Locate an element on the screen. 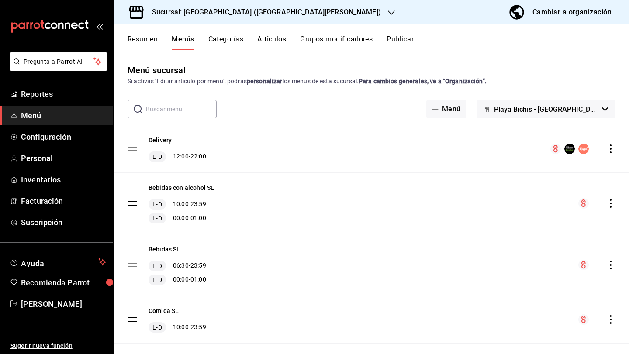 The height and width of the screenshot is (354, 629). div: 12:00 - 22:00 is located at coordinates (177, 157).